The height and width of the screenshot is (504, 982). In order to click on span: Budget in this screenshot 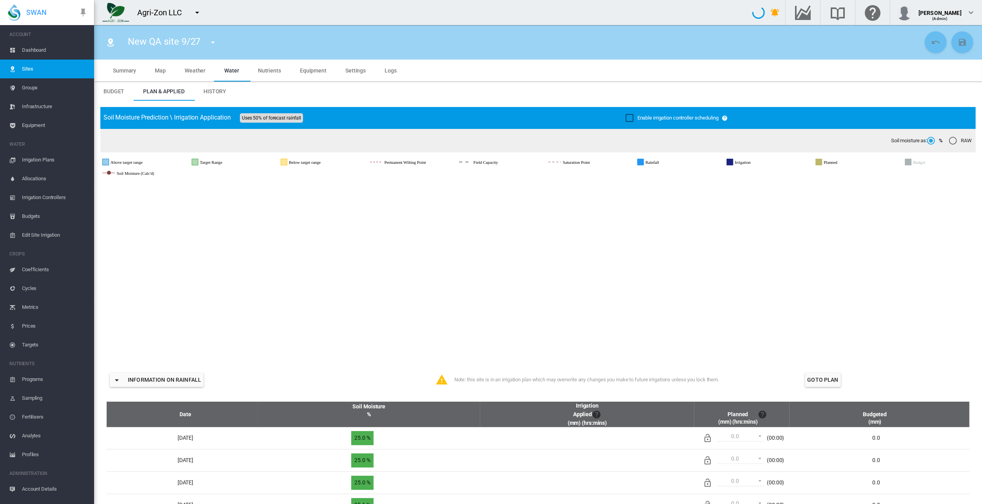, I will do `click(114, 91)`.